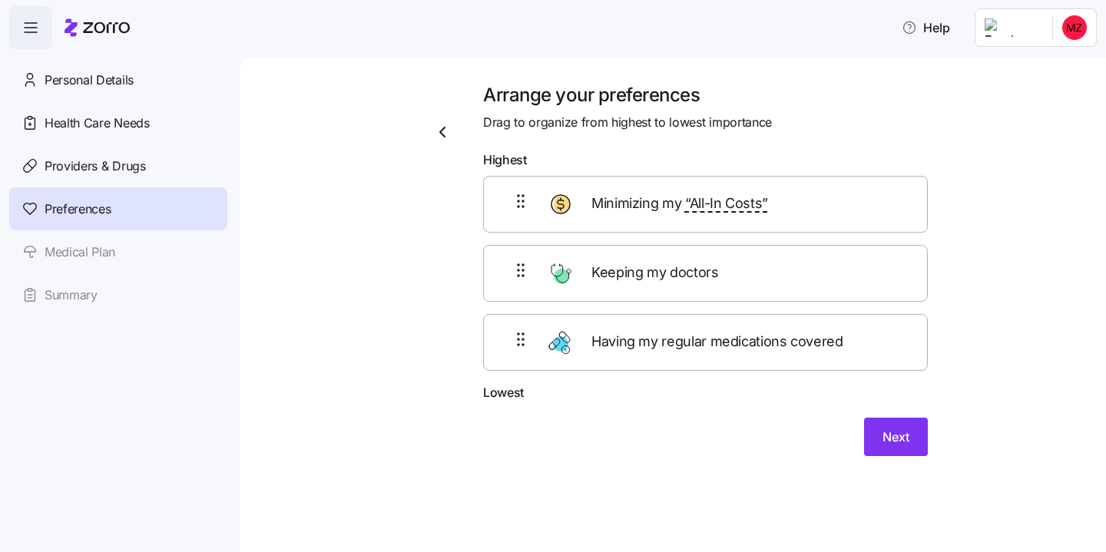 The height and width of the screenshot is (552, 1106). What do you see at coordinates (925, 28) in the screenshot?
I see `span: Help` at bounding box center [925, 28].